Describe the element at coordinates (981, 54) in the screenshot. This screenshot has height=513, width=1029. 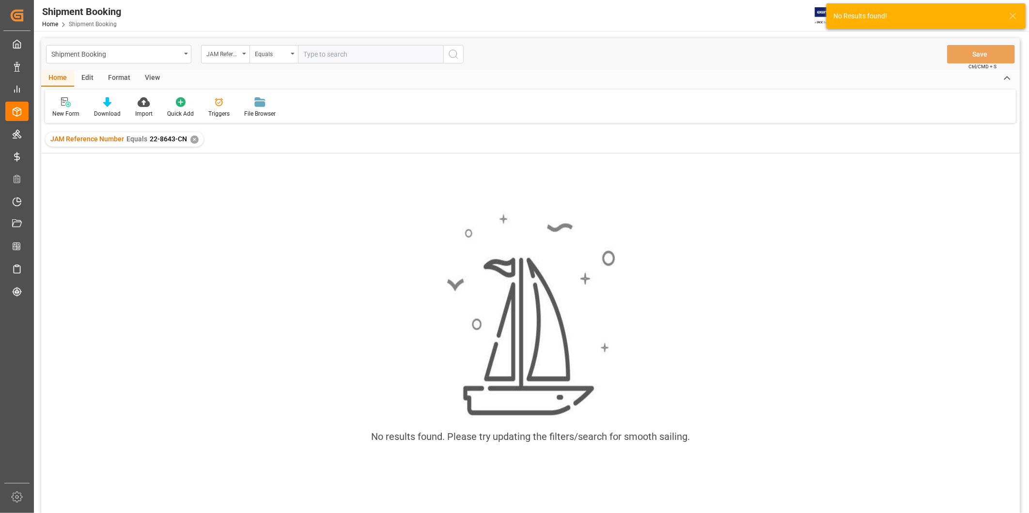
I see `button: Save` at that location.